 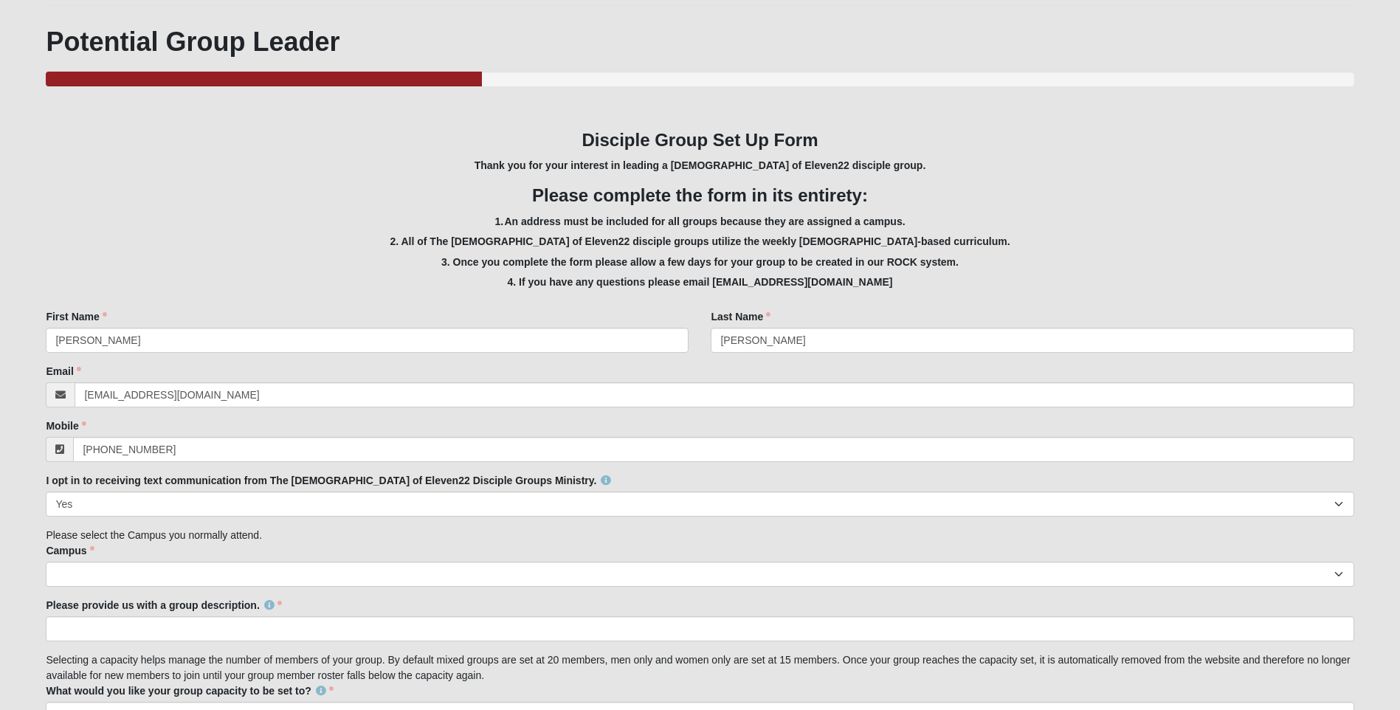 What do you see at coordinates (700, 221) in the screenshot?
I see `h5: 1. An address must be included for all groups because they are assigned a campus.` at bounding box center [700, 221].